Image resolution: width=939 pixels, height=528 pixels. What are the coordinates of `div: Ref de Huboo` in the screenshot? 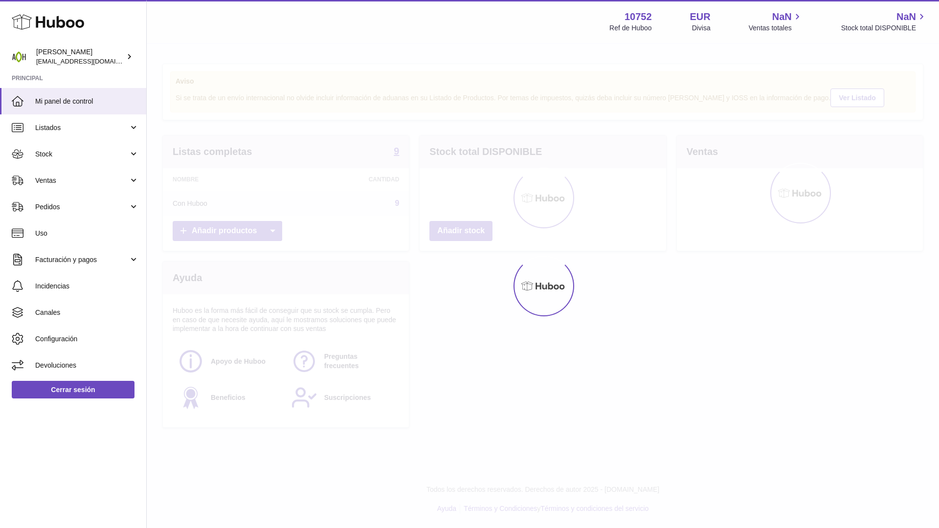 It's located at (630, 28).